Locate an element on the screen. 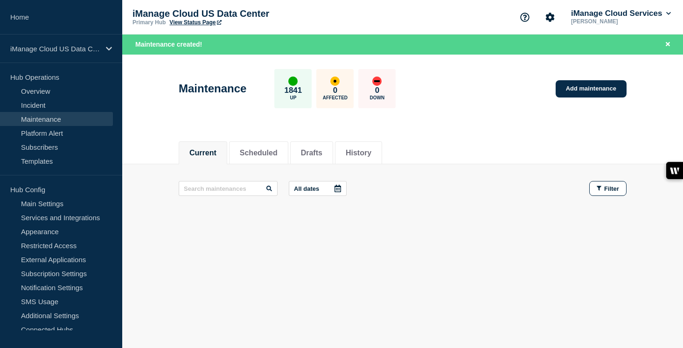 Image resolution: width=683 pixels, height=348 pixels. button: Drafts is located at coordinates (312, 153).